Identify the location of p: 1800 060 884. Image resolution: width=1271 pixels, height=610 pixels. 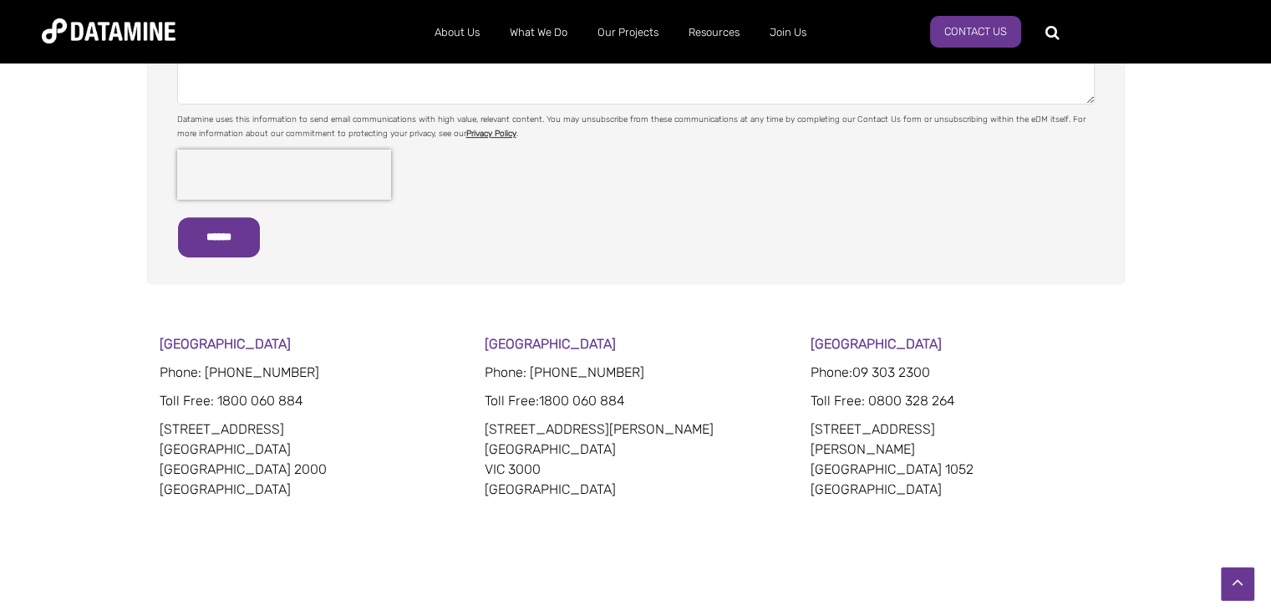
(635, 401).